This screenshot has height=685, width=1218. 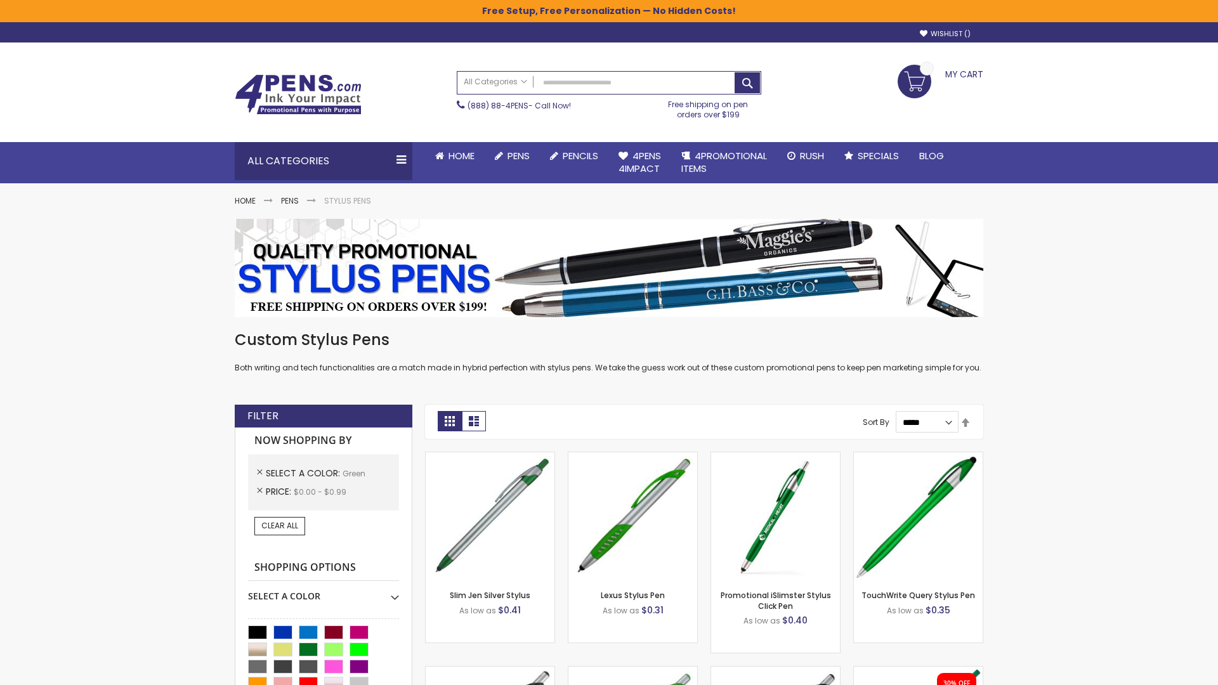 What do you see at coordinates (937, 610) in the screenshot?
I see `span: $0.35` at bounding box center [937, 610].